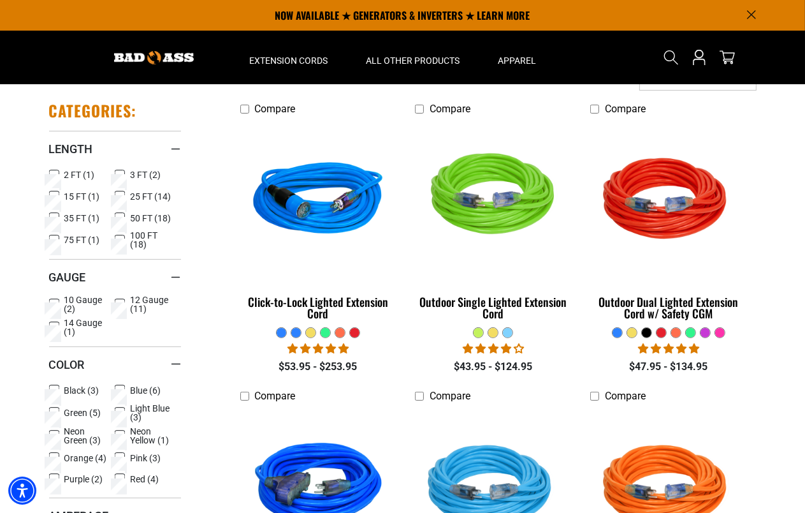 Image resolution: width=805 pixels, height=513 pixels. What do you see at coordinates (151, 196) in the screenshot?
I see `span: 25 FT (14)` at bounding box center [151, 196].